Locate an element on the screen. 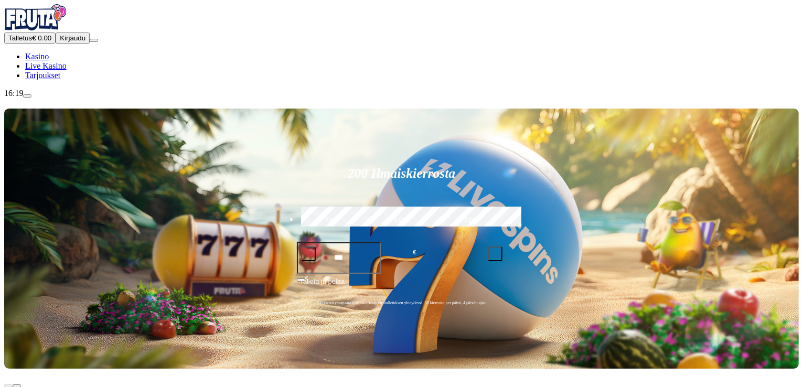 This screenshot has width=803, height=387. label: €250 is located at coordinates (472, 220).